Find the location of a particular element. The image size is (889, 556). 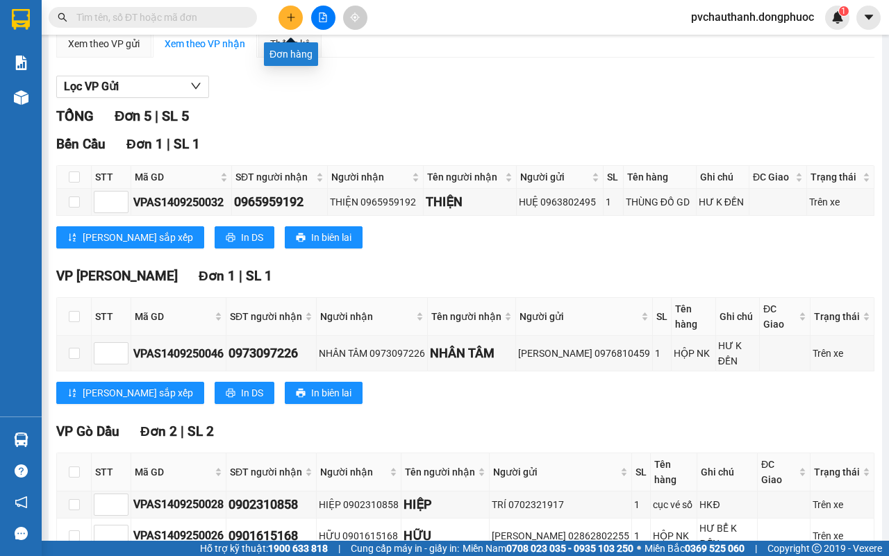

div: VPAS1409250028 is located at coordinates (178, 504).